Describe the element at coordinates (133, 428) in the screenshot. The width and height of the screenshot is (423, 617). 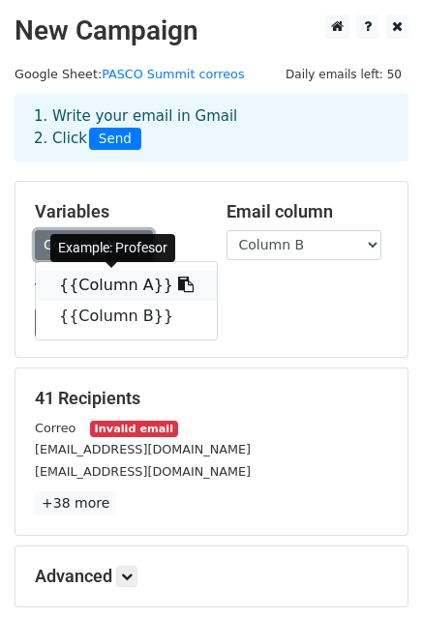
I see `small: Invalid email` at that location.